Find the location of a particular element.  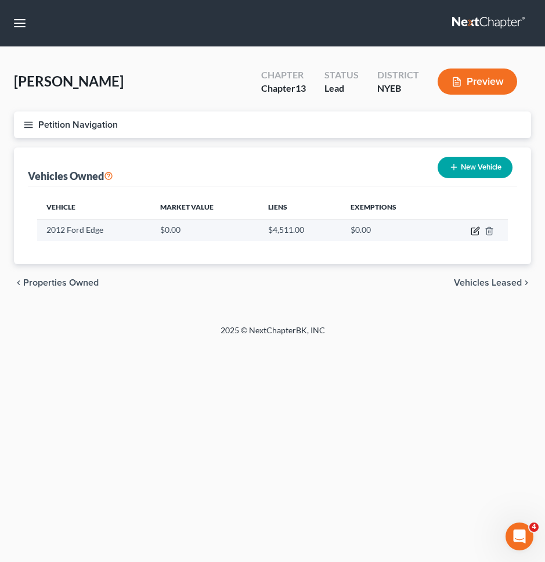

div: Status is located at coordinates (341, 75).